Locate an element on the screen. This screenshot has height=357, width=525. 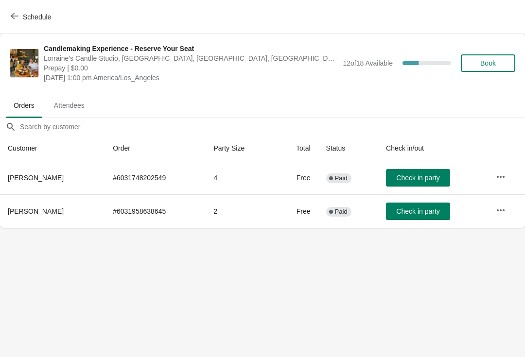
img: Candlemaking Experience - Reserve Your Seat is located at coordinates (24, 63).